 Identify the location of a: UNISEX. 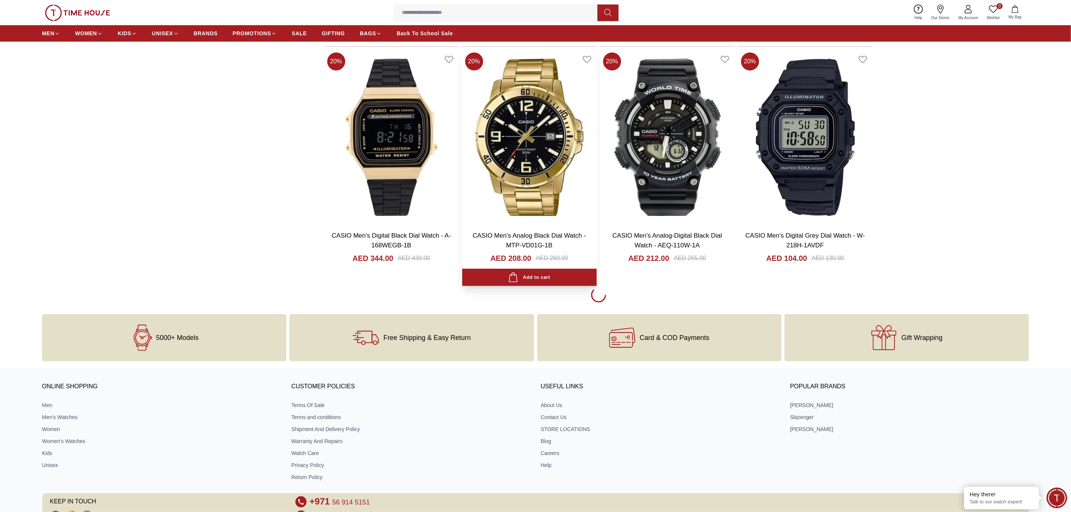
(165, 33).